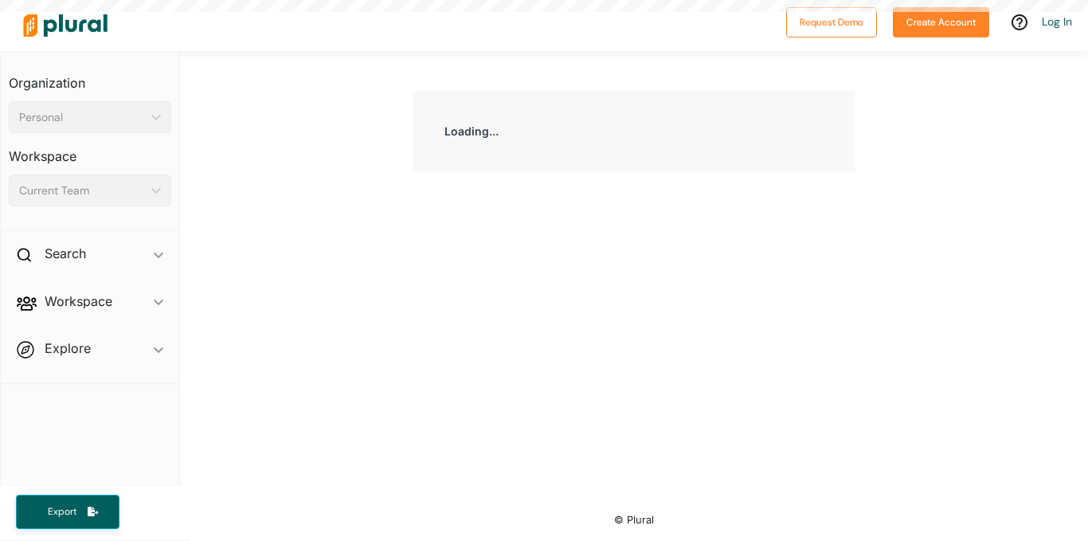 The image size is (1088, 541). Describe the element at coordinates (62, 512) in the screenshot. I see `span: Export` at that location.